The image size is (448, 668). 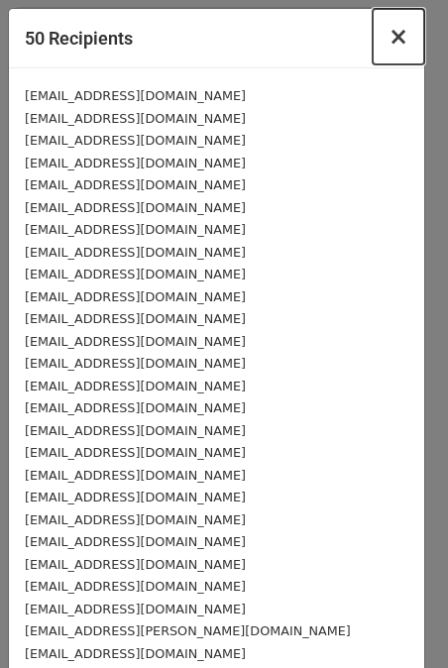 What do you see at coordinates (78, 38) in the screenshot?
I see `h5: 50 Recipients` at bounding box center [78, 38].